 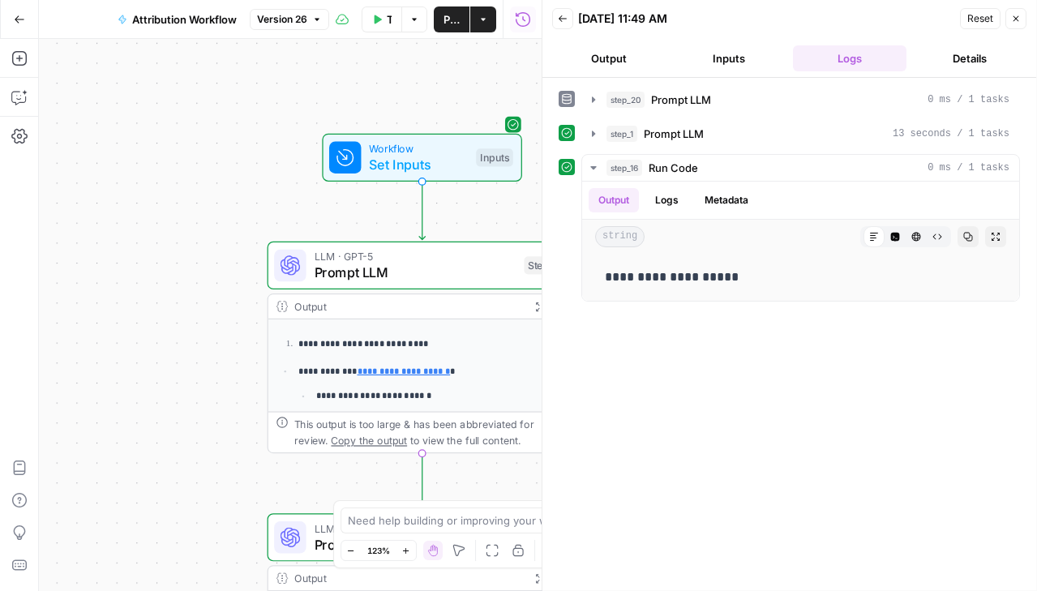 What do you see at coordinates (422, 482) in the screenshot?
I see `g: Edge from step_20 to step_1` at bounding box center [422, 482].